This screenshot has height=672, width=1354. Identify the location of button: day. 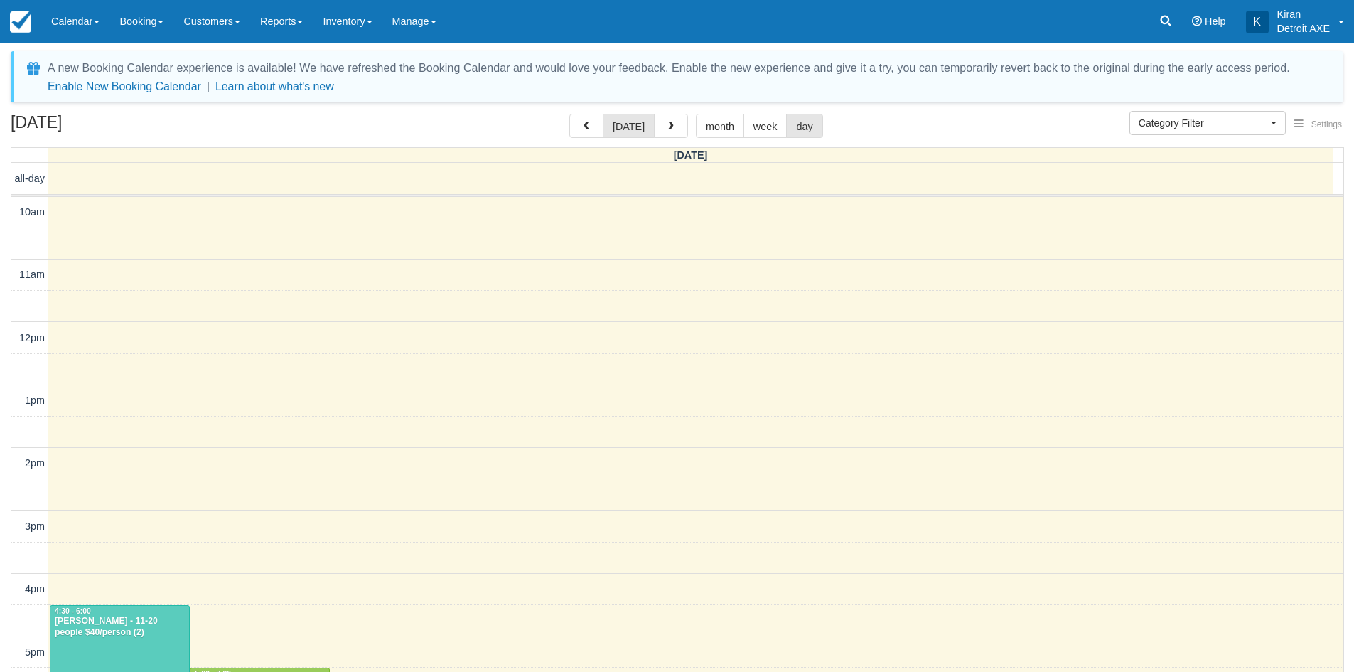
(804, 126).